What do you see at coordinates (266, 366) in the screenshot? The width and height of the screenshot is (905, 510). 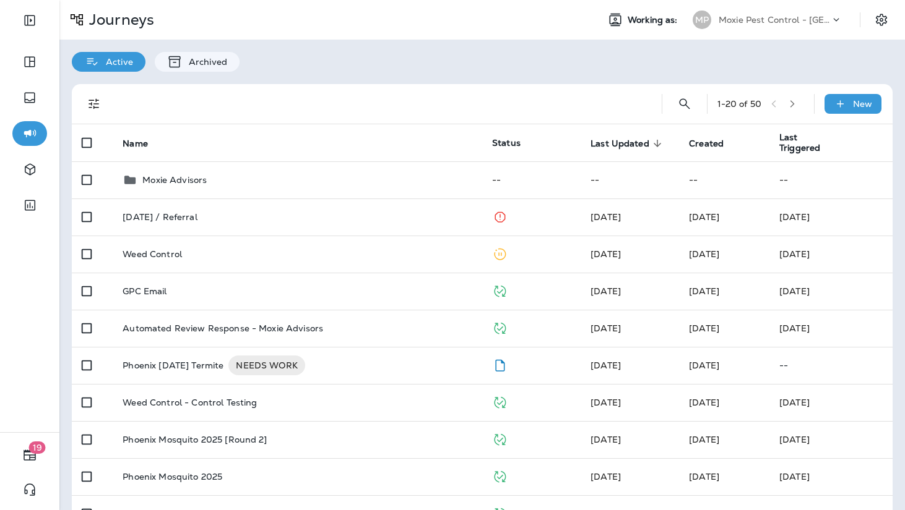 I see `span: NEEDS WORK` at bounding box center [266, 366].